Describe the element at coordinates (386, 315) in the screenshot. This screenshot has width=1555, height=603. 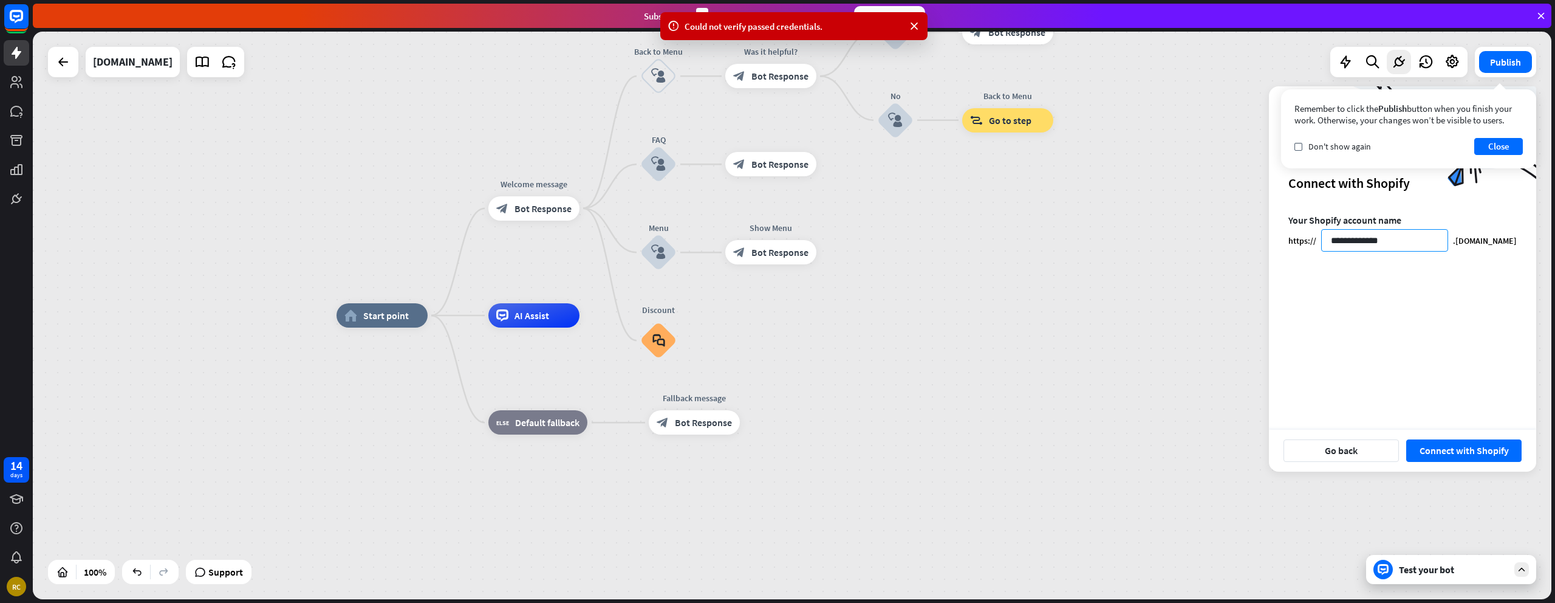
I see `span: Start point` at that location.